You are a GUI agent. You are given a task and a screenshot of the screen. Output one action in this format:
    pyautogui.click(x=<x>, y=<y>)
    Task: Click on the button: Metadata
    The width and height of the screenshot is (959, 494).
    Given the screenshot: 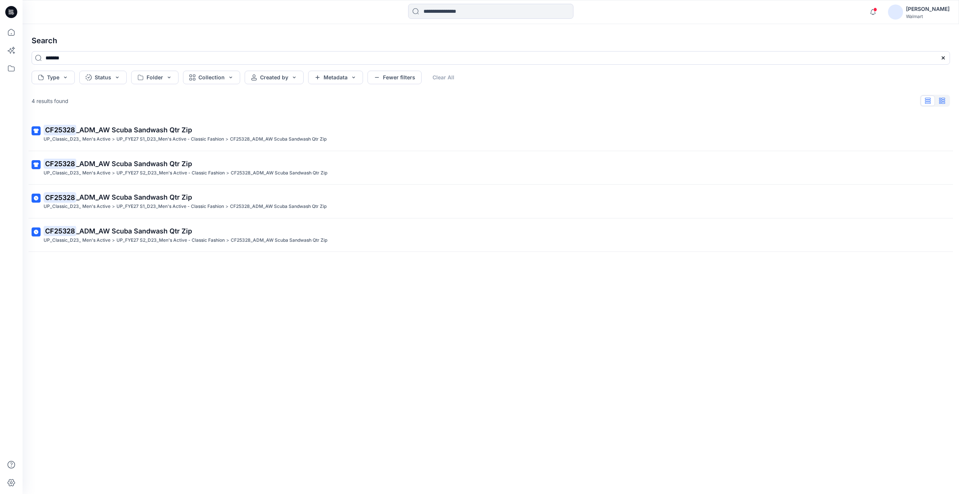 What is the action you would take?
    pyautogui.click(x=336, y=77)
    